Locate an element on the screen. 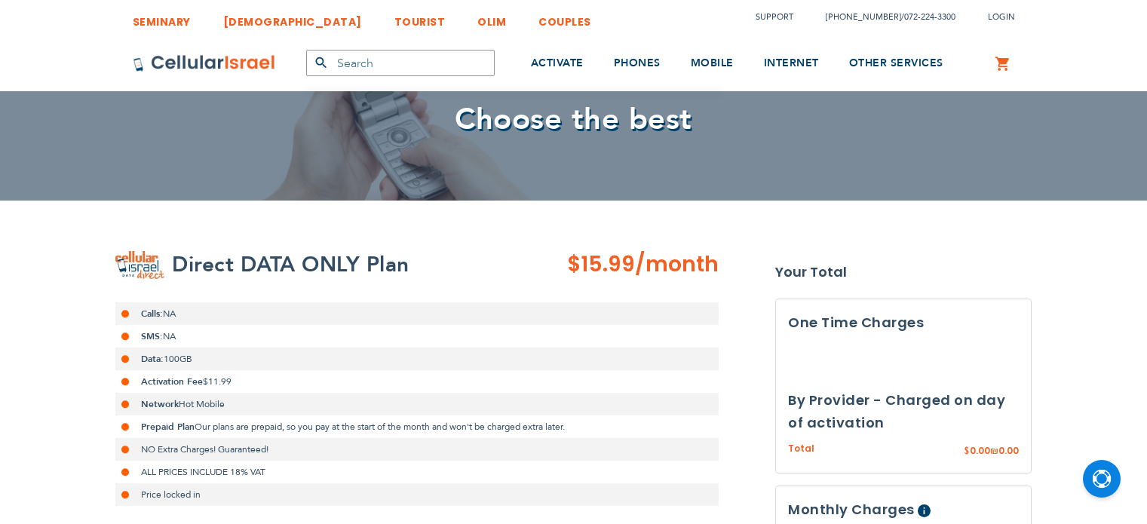 This screenshot has height=524, width=1147. span: Total is located at coordinates (801, 449).